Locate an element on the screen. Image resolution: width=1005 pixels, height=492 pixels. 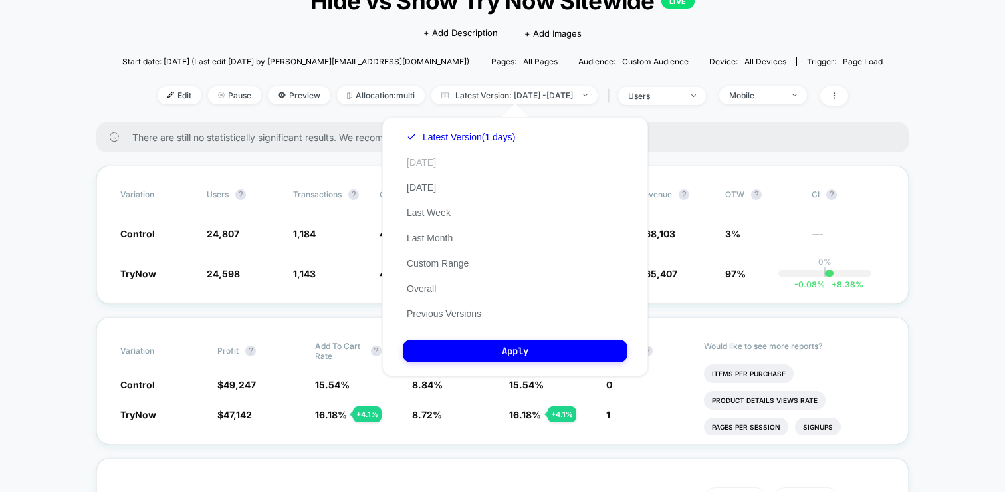
span: Page Load is located at coordinates (863, 61).